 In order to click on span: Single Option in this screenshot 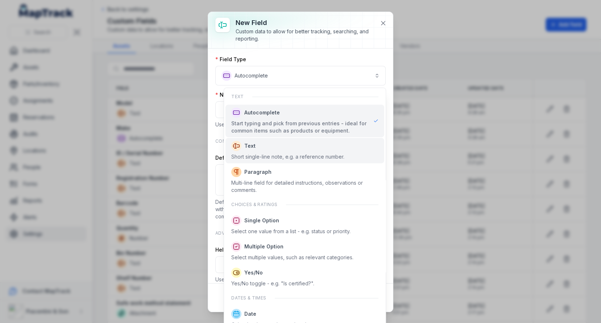, I will do `click(262, 221)`.